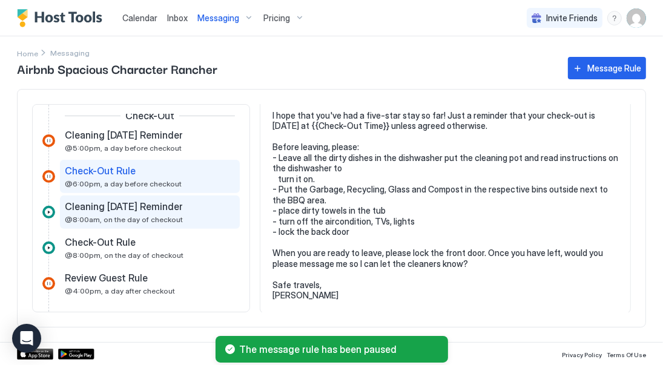 This screenshot has width=663, height=365. Describe the element at coordinates (339, 350) in the screenshot. I see `span: The message rule has been paused` at that location.